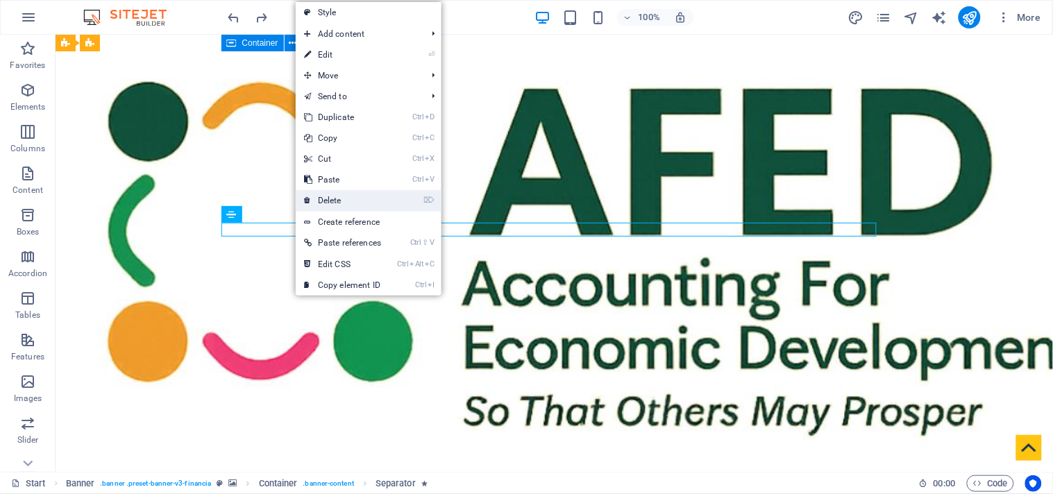 This screenshot has width=1053, height=494. What do you see at coordinates (342, 138) in the screenshot?
I see `a: CtrlCCopy` at bounding box center [342, 138].